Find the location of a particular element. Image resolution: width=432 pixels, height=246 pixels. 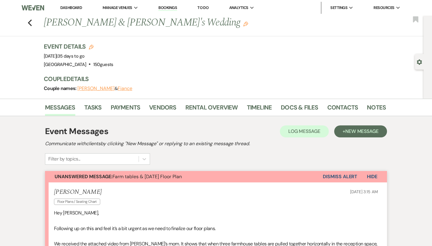

button: Fiance is located at coordinates (125, 89).